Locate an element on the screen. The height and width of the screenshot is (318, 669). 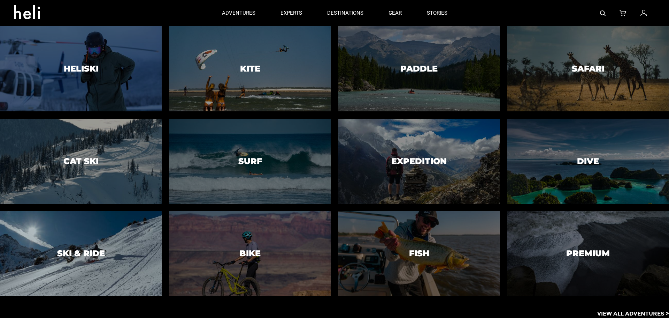
p: experts is located at coordinates (291, 13).